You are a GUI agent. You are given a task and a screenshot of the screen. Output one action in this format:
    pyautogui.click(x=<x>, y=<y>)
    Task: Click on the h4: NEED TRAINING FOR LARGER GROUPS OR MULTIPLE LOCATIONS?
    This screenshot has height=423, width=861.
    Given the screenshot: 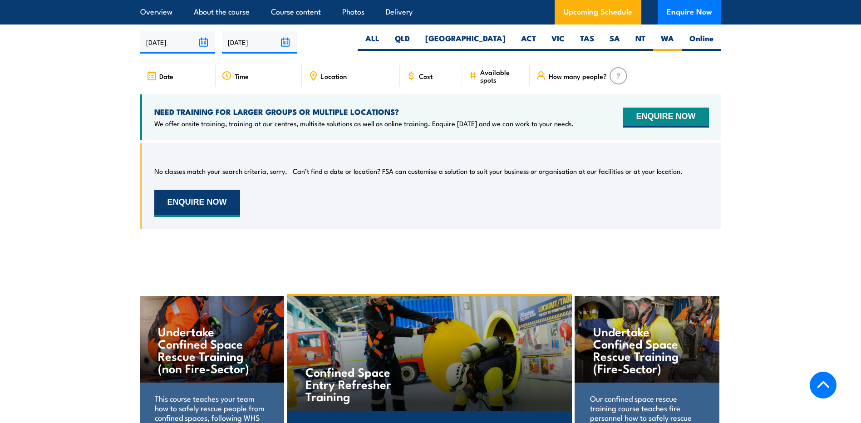 What is the action you would take?
    pyautogui.click(x=364, y=112)
    